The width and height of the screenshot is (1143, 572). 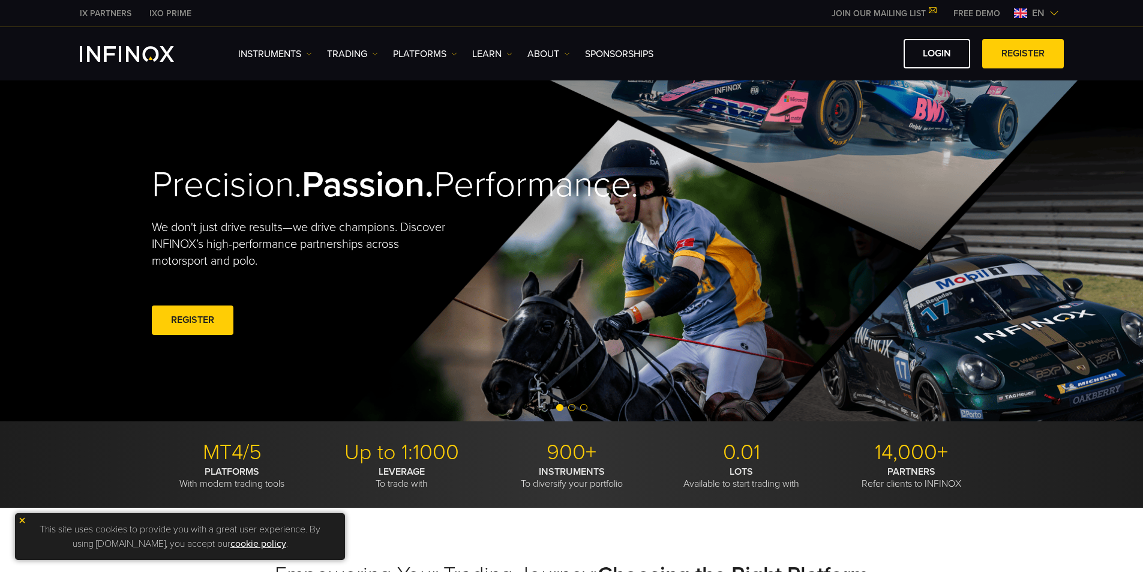 I want to click on strong: PLATFORMS, so click(x=232, y=472).